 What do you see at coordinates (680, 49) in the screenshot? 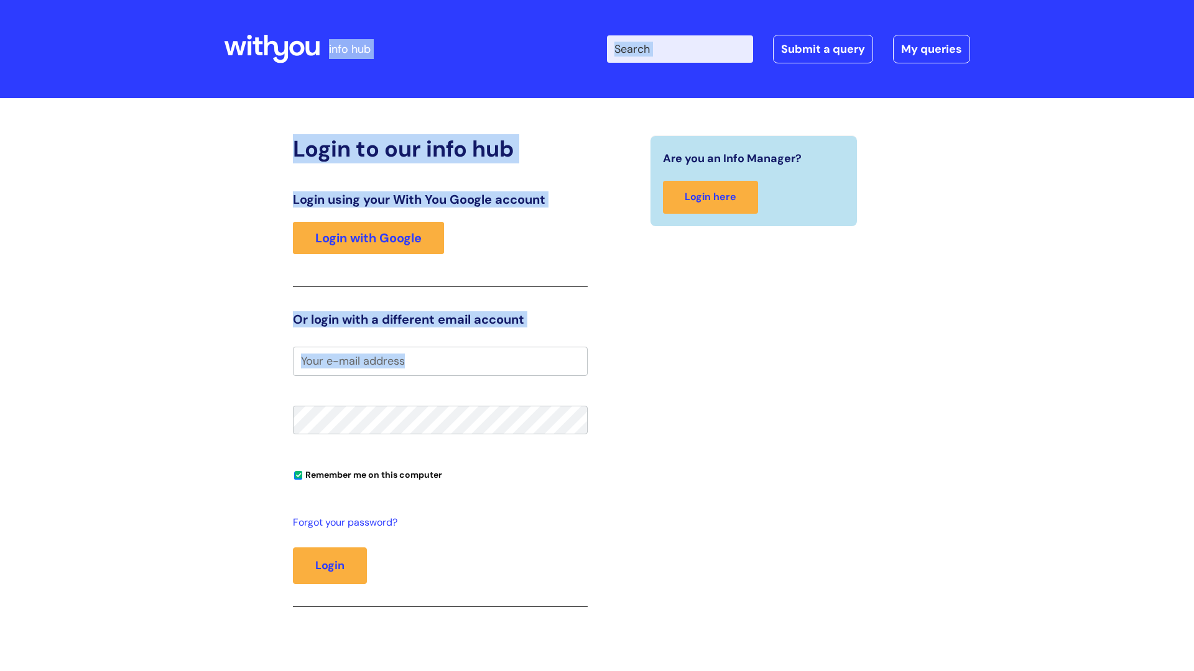
I see `input: Search` at bounding box center [680, 49].